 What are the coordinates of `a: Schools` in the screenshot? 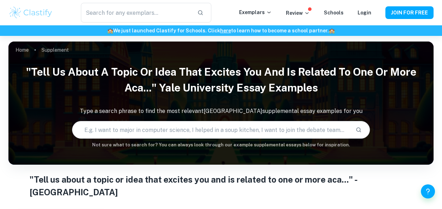 It's located at (334, 13).